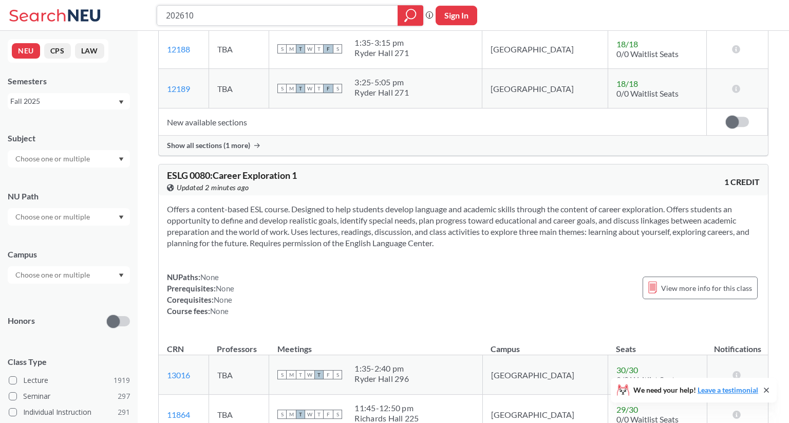 The height and width of the screenshot is (423, 789). I want to click on a: 12188, so click(178, 49).